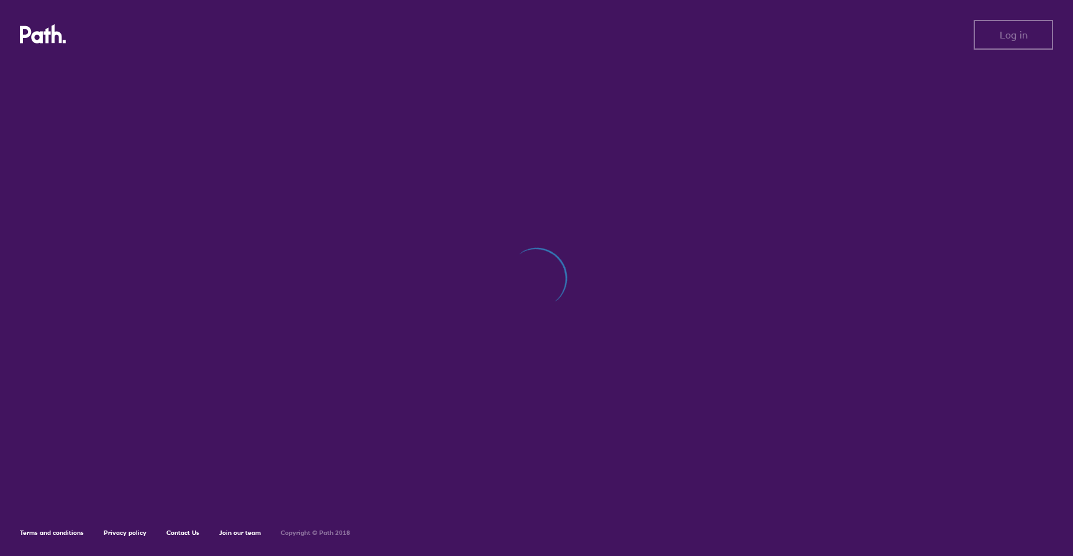 The image size is (1073, 556). What do you see at coordinates (125, 532) in the screenshot?
I see `a: Privacy policy` at bounding box center [125, 532].